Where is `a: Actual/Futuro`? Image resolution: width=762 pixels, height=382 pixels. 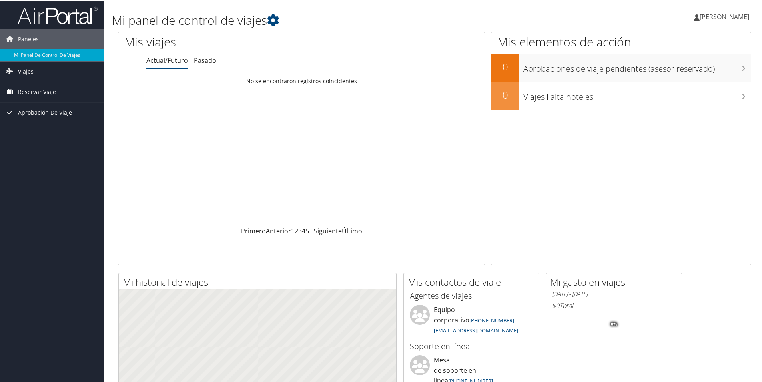
a: Actual/Futuro is located at coordinates (167, 60).